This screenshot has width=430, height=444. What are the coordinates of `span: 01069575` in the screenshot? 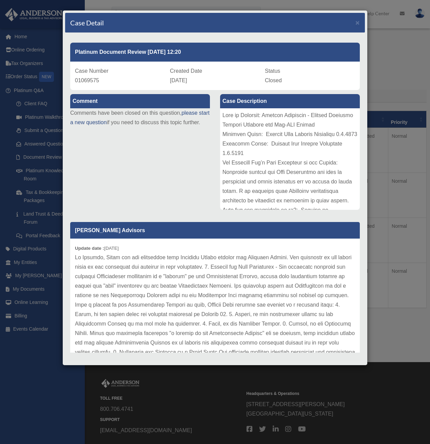 It's located at (87, 80).